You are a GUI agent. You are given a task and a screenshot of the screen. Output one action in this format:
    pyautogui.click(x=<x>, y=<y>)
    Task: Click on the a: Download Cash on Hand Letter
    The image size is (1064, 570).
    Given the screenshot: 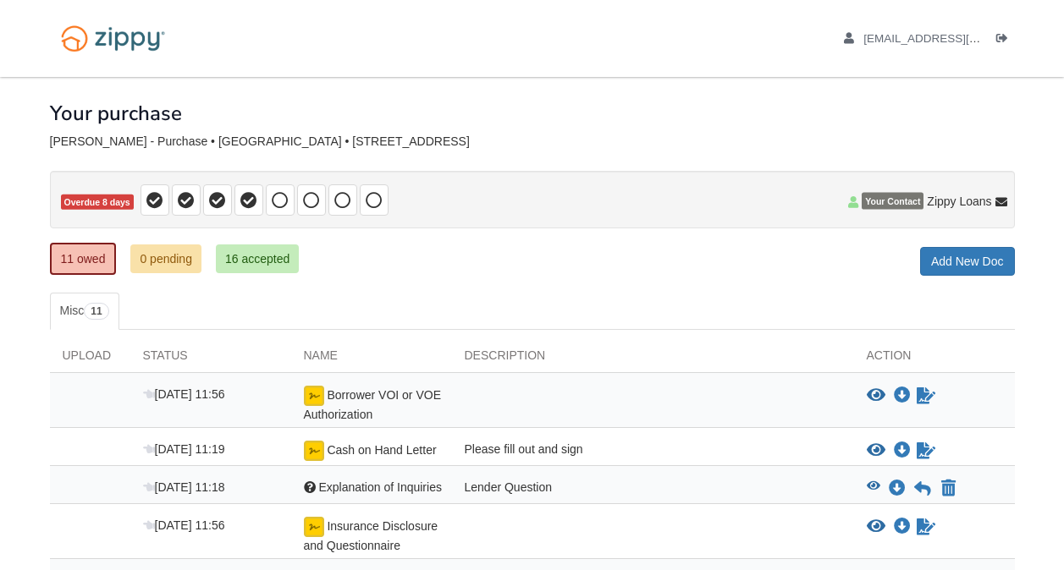 What is the action you would take?
    pyautogui.click(x=902, y=451)
    